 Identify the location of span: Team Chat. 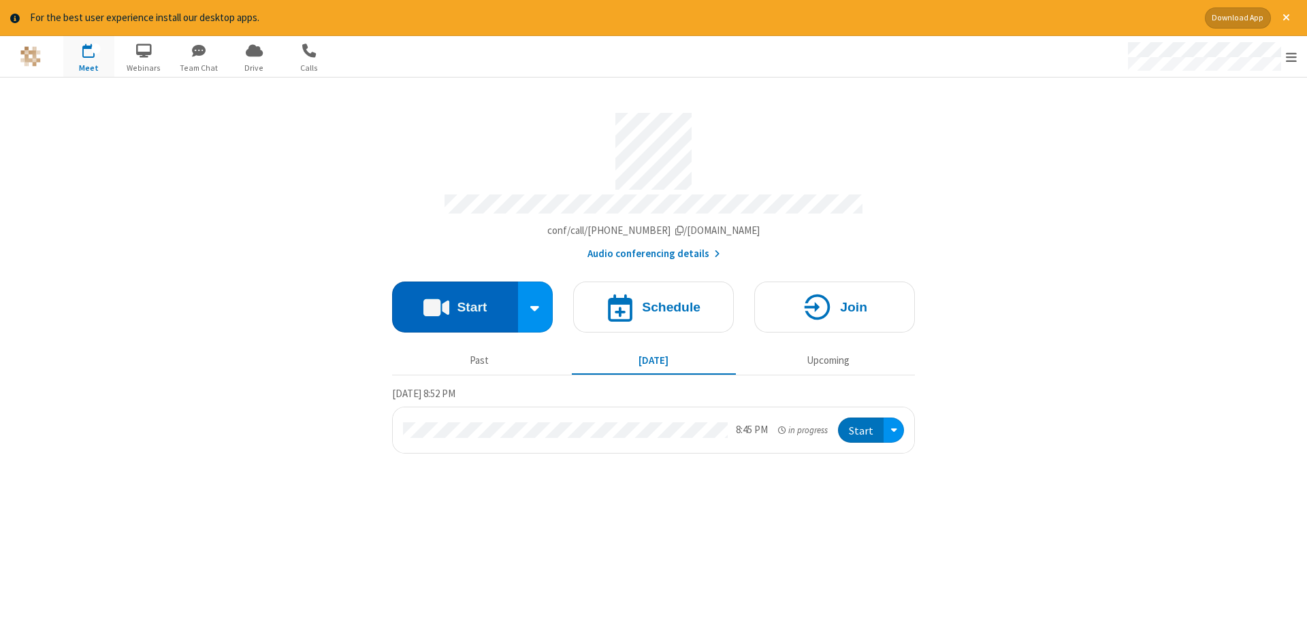
(199, 68).